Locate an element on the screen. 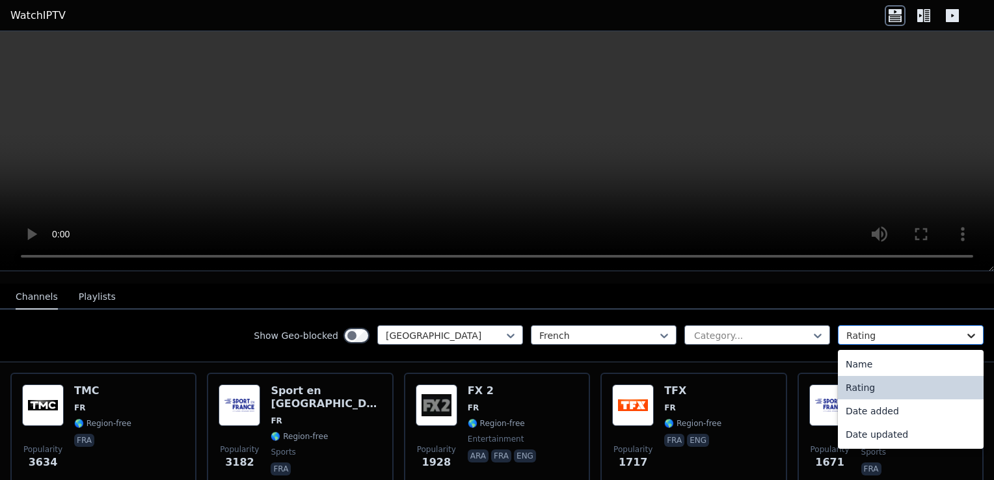 Image resolution: width=994 pixels, height=480 pixels. a: WatchIPTV is located at coordinates (38, 16).